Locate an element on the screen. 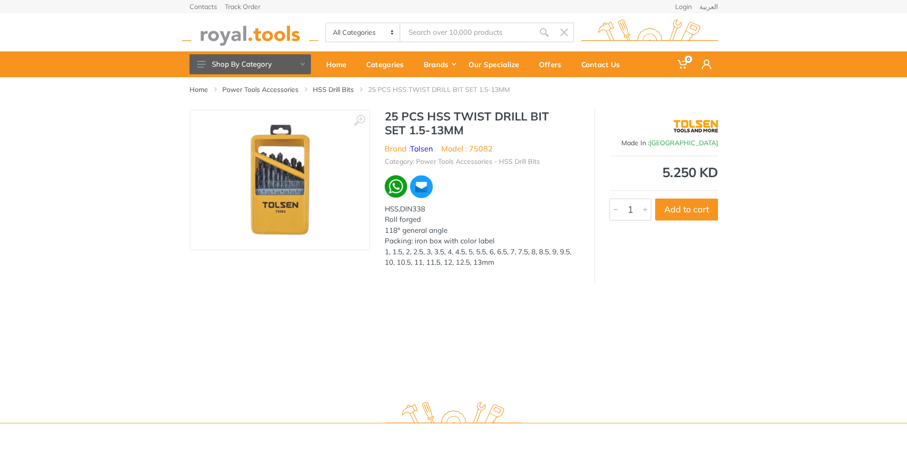  div: HSS,DIN338 Roll forged 118° general angle Packing: iron box with color label 1, 1.5, 2, 2.5, 3, 3... is located at coordinates (483, 236).